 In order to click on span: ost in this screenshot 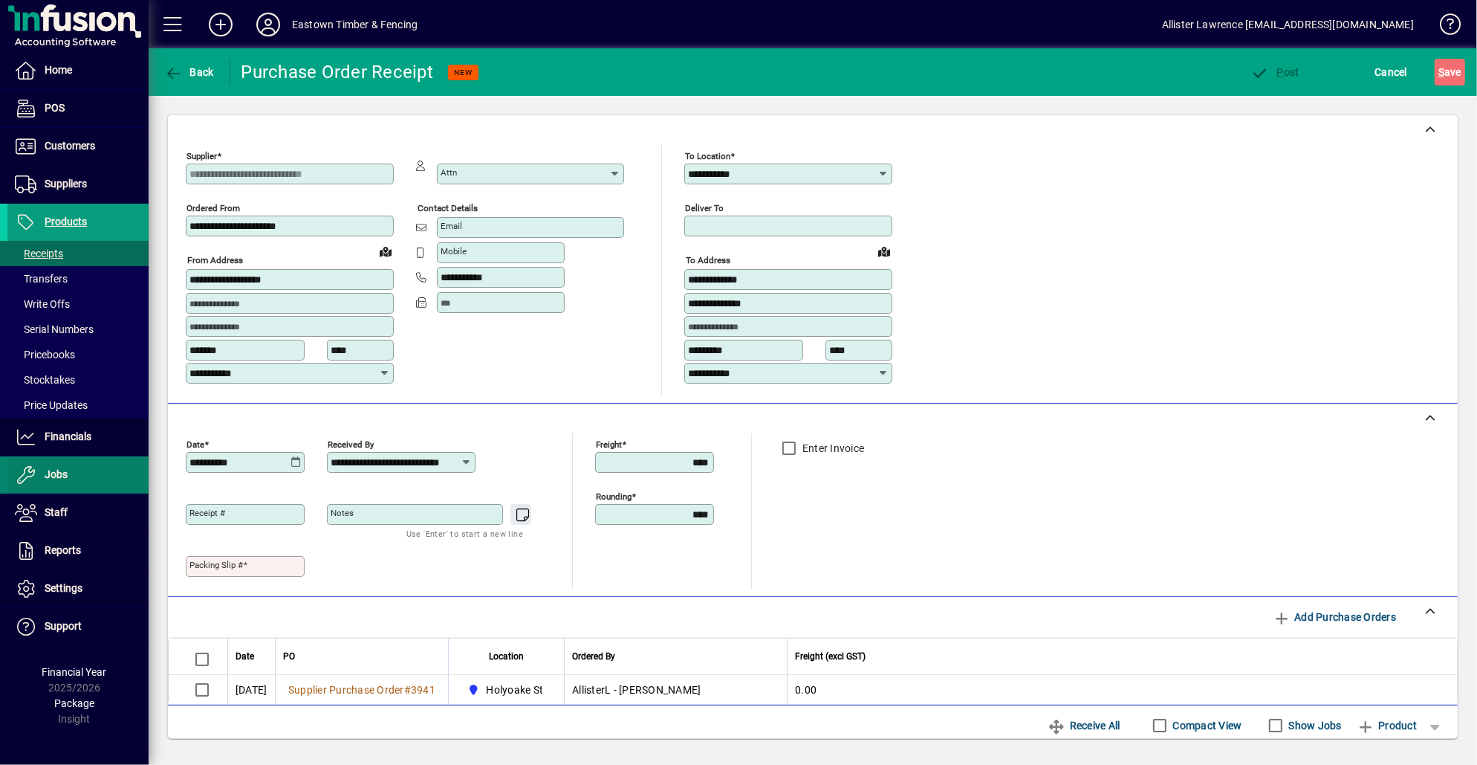, I will do `click(1275, 72)`.